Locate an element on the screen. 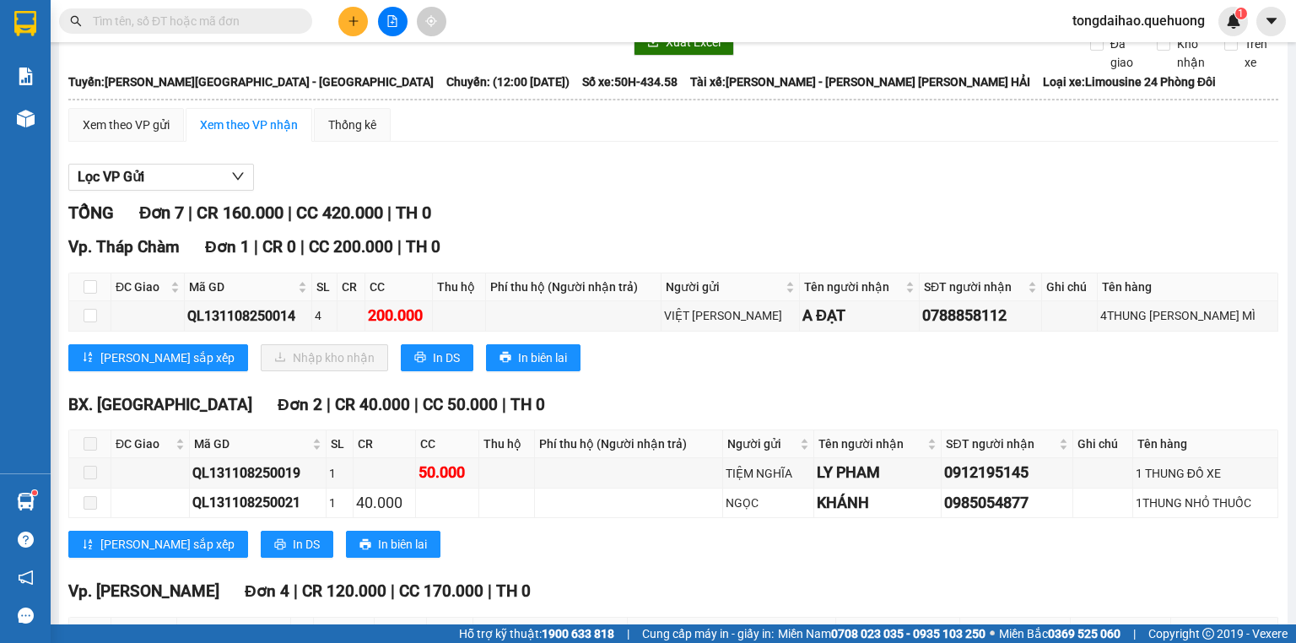 The image size is (1296, 643). span: Miền Bắc is located at coordinates (1060, 634).